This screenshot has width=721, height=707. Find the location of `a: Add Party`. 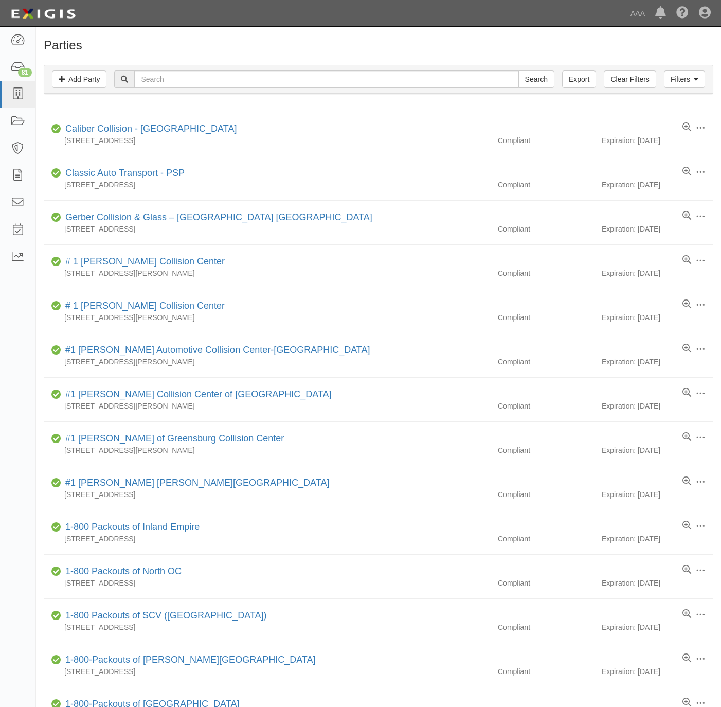

a: Add Party is located at coordinates (79, 79).